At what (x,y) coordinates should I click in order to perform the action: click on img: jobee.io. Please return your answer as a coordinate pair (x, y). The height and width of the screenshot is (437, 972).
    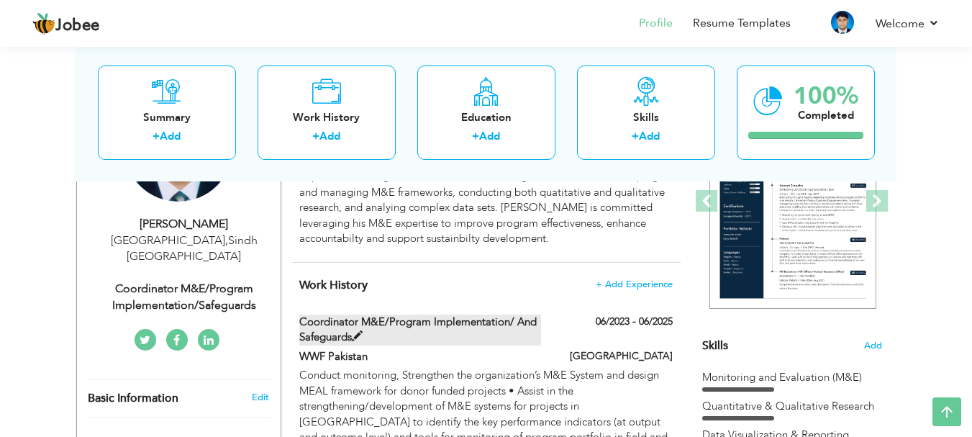
    Looking at the image, I should click on (44, 24).